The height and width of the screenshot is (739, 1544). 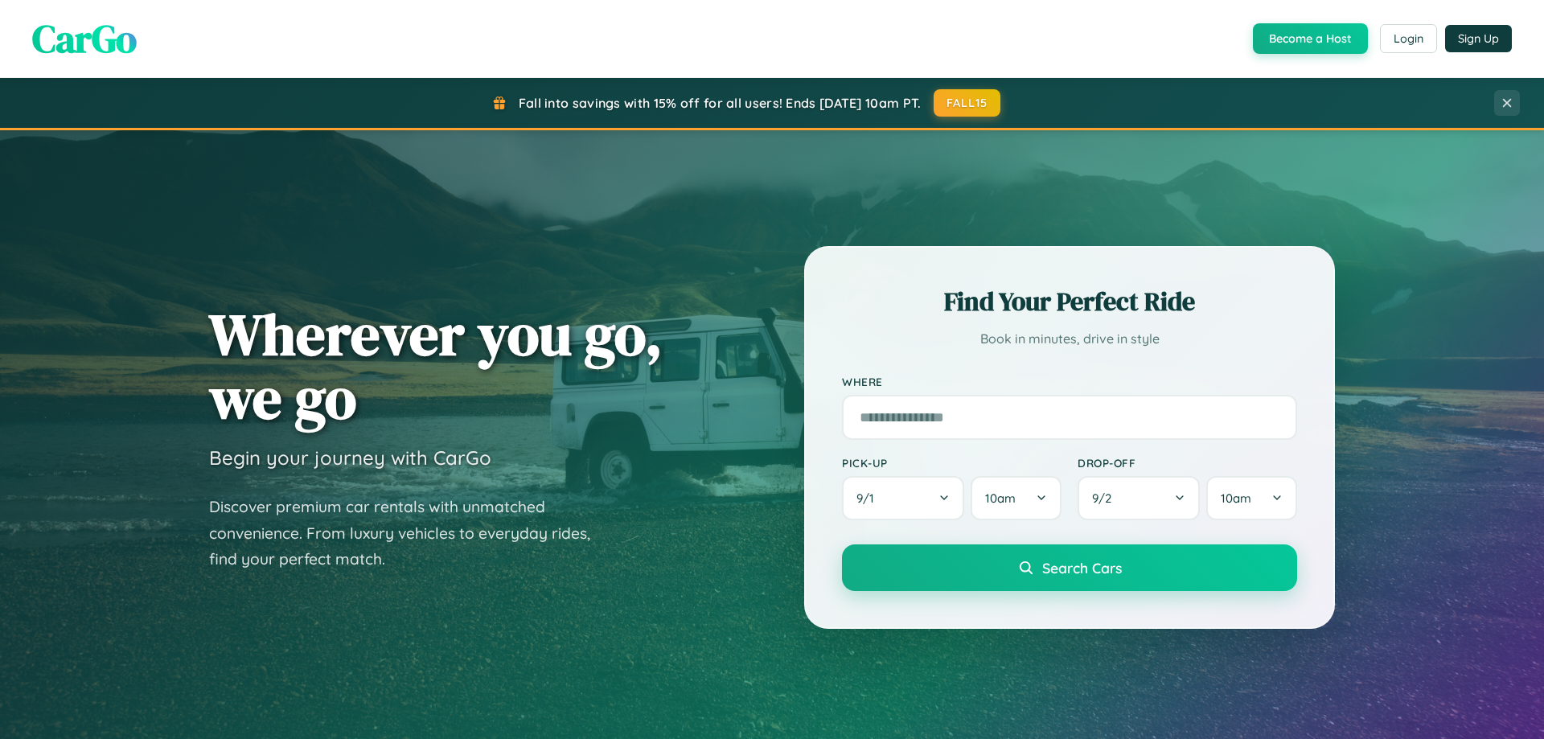 What do you see at coordinates (1070, 381) in the screenshot?
I see `label: Where` at bounding box center [1070, 381].